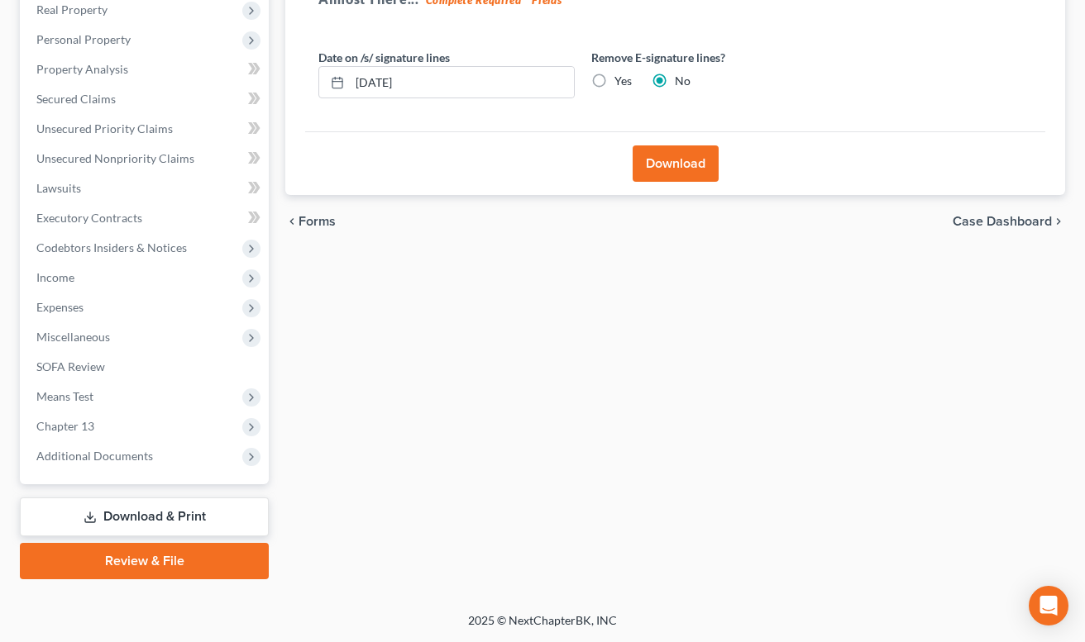 The width and height of the screenshot is (1085, 642). Describe the element at coordinates (675, 164) in the screenshot. I see `button: Download` at that location.